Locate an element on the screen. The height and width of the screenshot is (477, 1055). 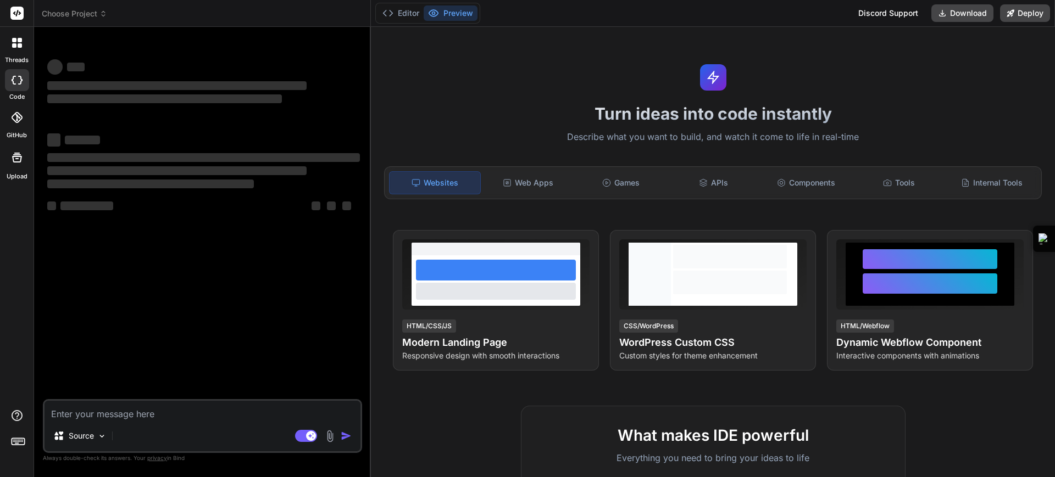
span: Choose Project is located at coordinates (74, 14).